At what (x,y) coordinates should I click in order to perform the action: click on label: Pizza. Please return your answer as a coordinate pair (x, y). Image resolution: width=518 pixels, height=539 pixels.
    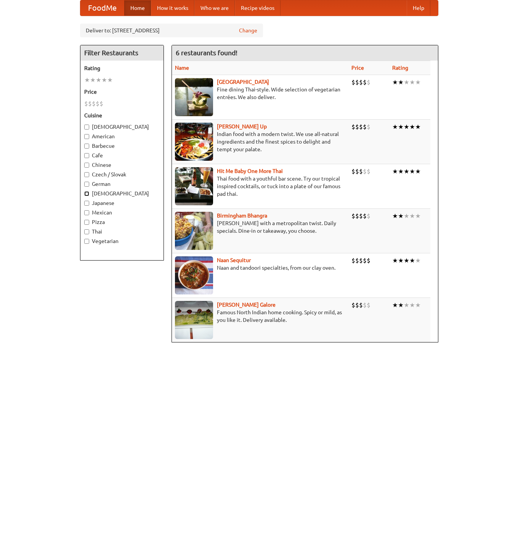
    Looking at the image, I should click on (122, 222).